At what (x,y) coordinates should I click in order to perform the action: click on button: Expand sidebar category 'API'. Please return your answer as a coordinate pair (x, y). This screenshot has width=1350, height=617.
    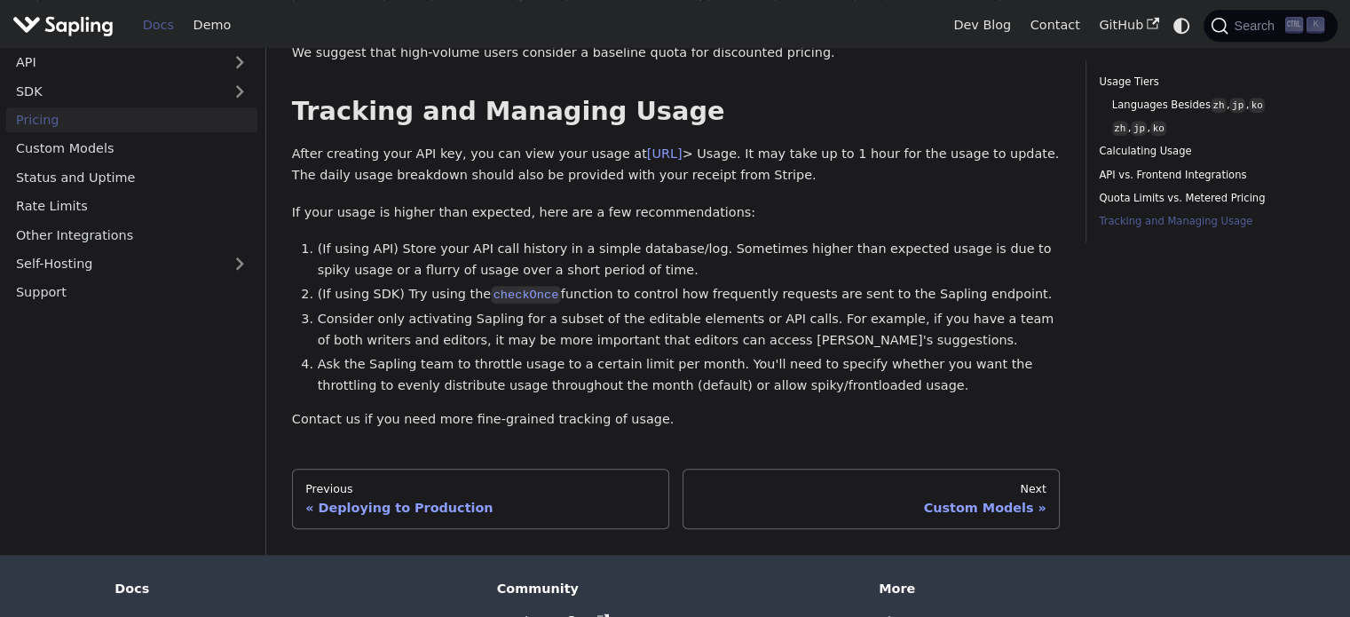
    Looking at the image, I should click on (240, 62).